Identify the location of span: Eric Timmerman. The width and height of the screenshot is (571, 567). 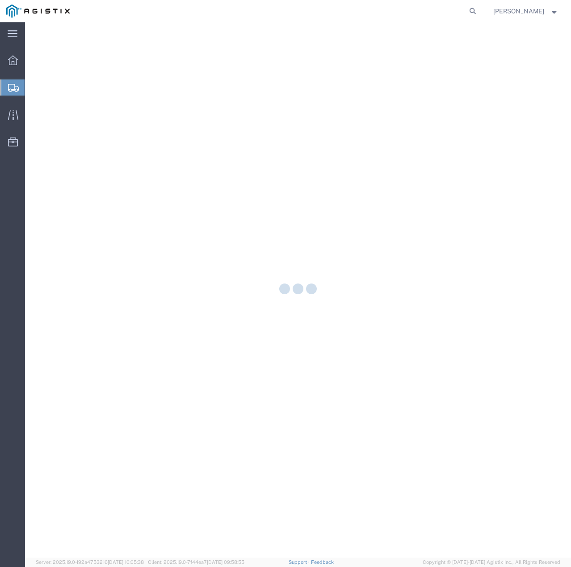
(518, 11).